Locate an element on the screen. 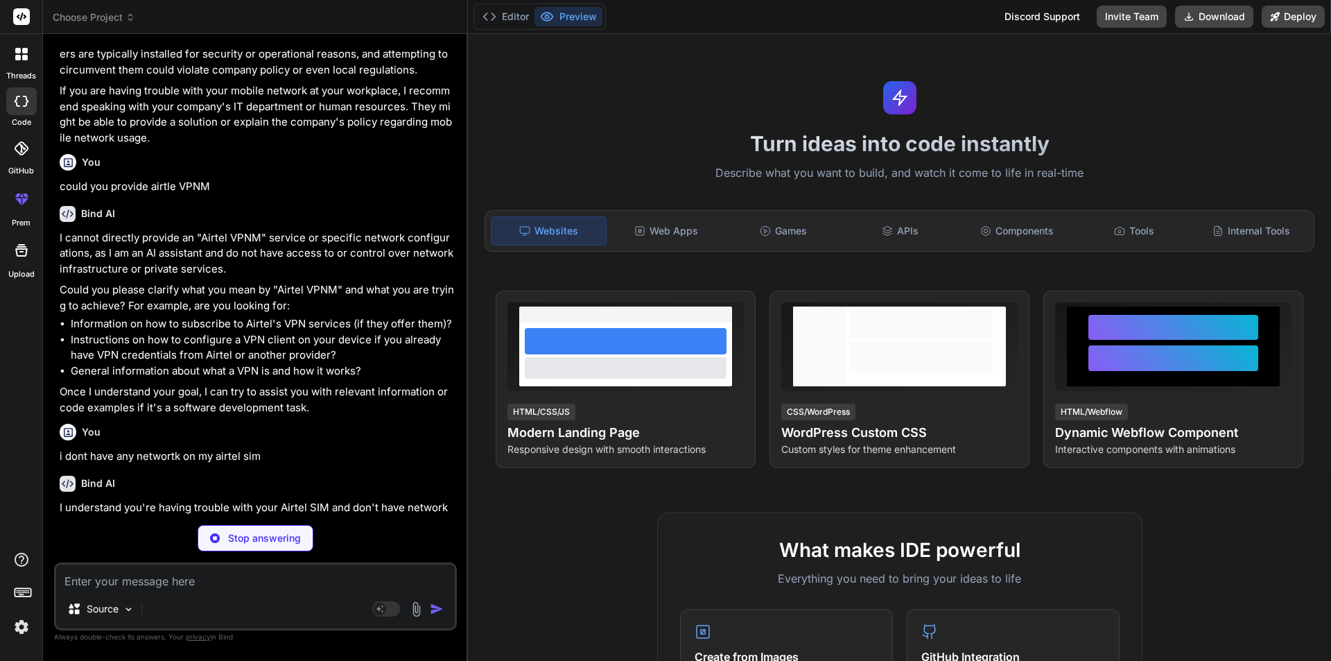 The width and height of the screenshot is (1331, 661). div: APIs is located at coordinates (900, 231).